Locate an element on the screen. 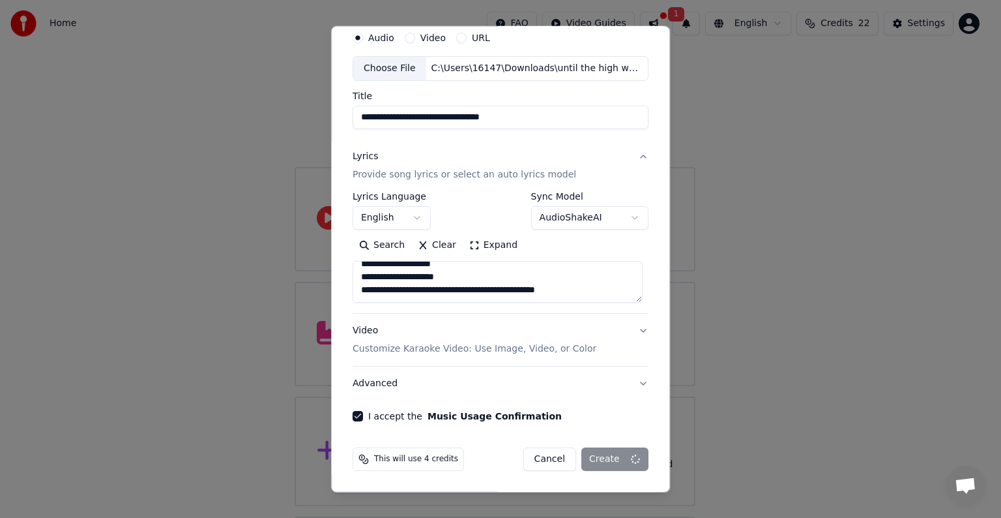 The height and width of the screenshot is (518, 1001). div: Lyrics is located at coordinates (365, 156).